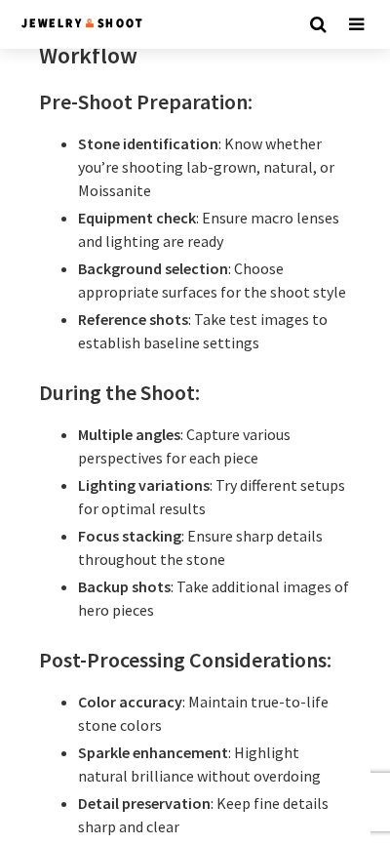 This screenshot has height=845, width=390. I want to click on li: : Ensure sharp details throughout the stone, so click(215, 548).